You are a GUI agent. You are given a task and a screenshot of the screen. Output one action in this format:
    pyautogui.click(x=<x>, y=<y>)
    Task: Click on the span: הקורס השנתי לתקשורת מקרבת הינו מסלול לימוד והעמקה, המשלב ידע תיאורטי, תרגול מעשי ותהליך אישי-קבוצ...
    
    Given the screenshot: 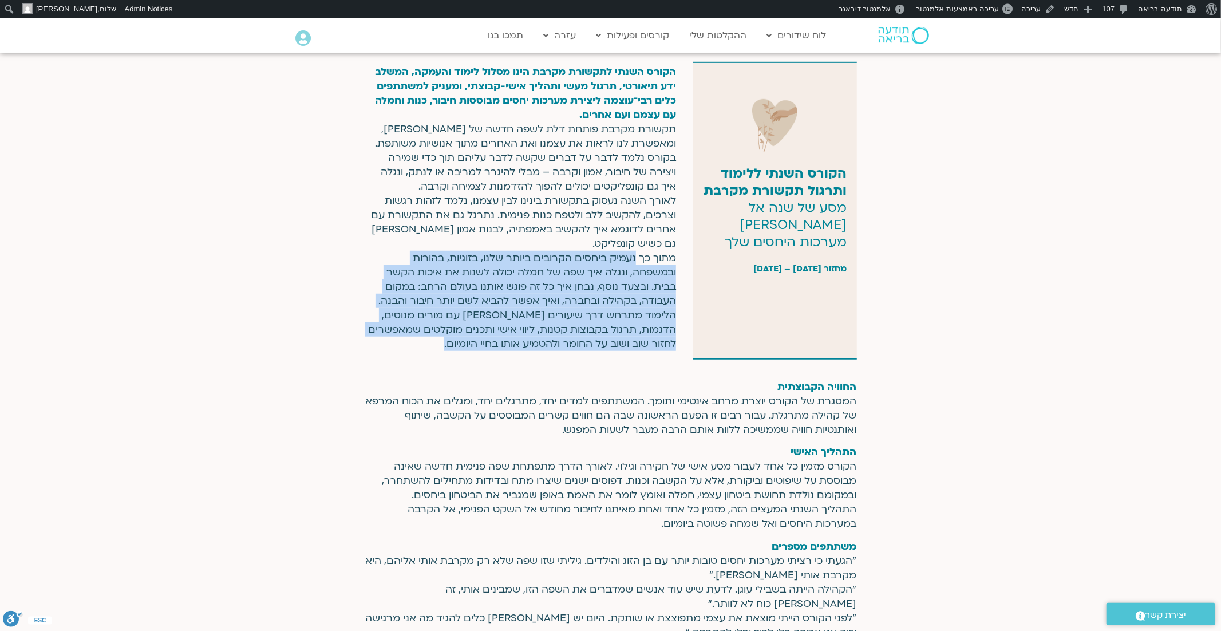 What is the action you would take?
    pyautogui.click(x=525, y=93)
    